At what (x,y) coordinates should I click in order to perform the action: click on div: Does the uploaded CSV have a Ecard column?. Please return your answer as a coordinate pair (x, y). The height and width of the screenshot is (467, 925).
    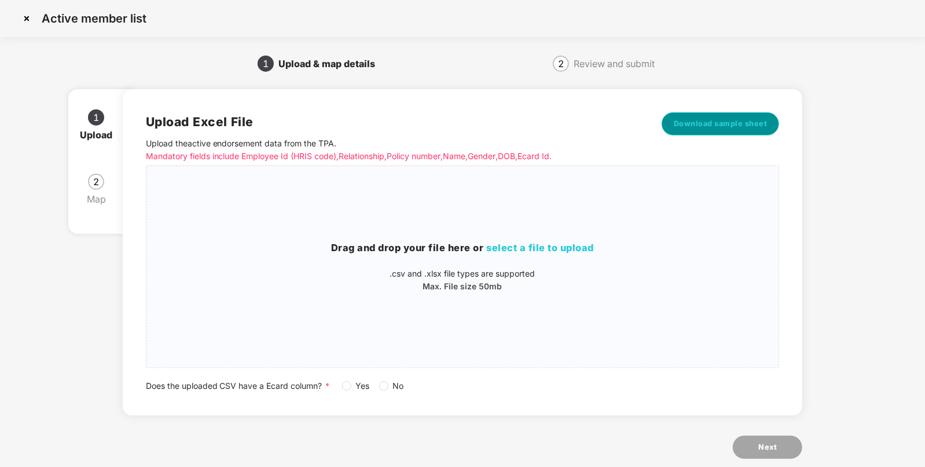
    Looking at the image, I should click on (463, 386).